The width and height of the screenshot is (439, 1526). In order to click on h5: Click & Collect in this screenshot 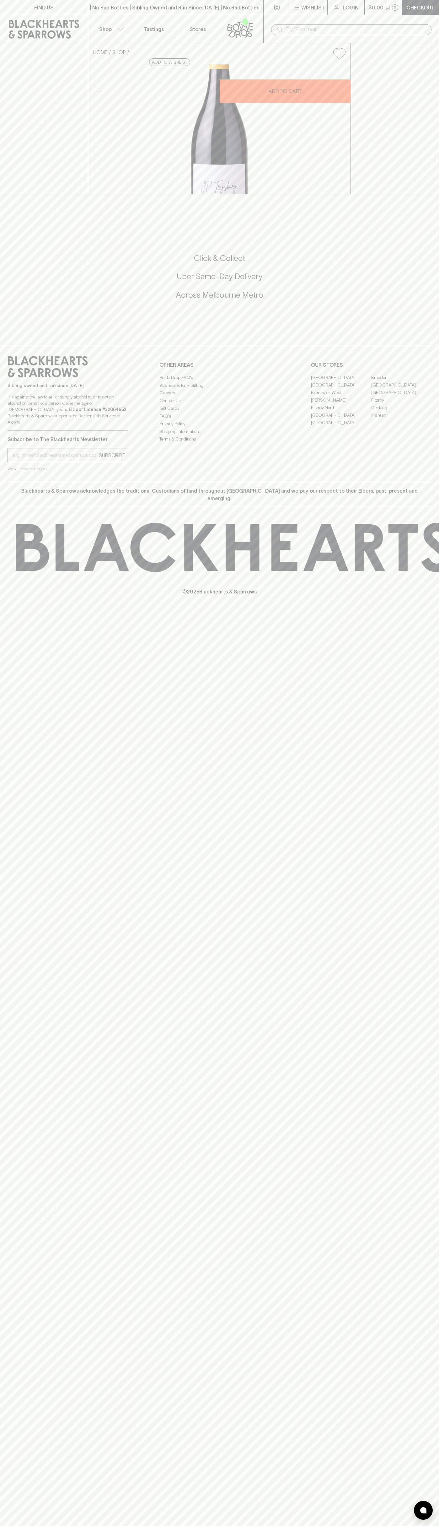, I will do `click(219, 258)`.